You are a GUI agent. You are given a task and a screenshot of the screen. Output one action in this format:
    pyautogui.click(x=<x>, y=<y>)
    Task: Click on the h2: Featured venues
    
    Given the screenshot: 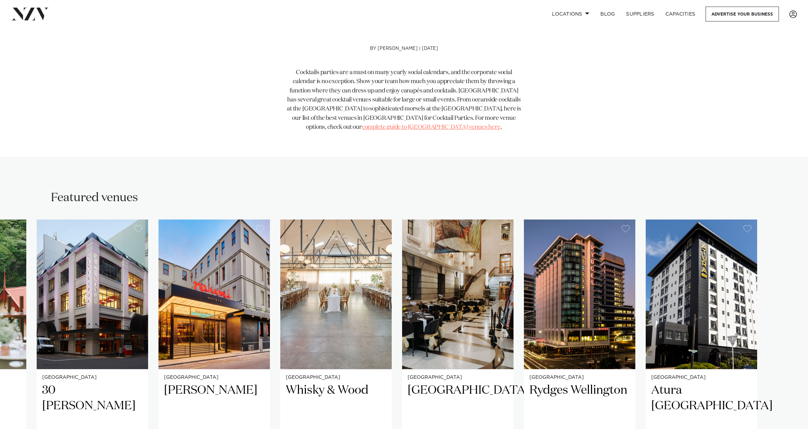 What is the action you would take?
    pyautogui.click(x=95, y=198)
    